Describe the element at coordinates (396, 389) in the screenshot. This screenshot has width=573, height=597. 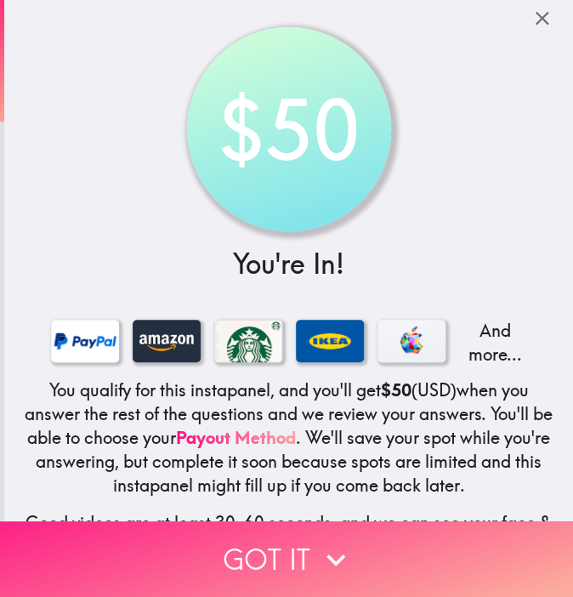
I see `b: $50` at that location.